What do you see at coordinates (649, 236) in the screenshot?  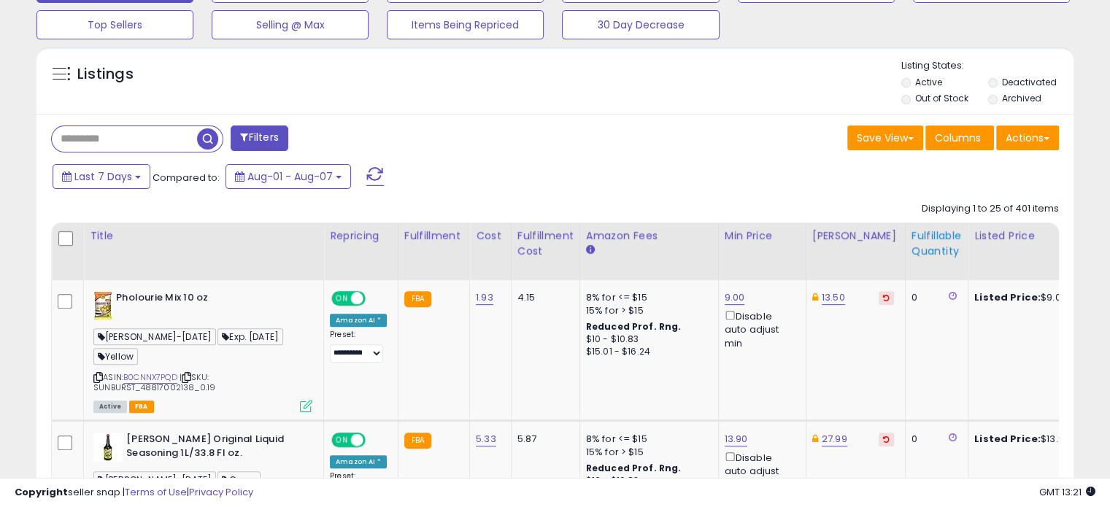 I see `div: Amazon Fees` at bounding box center [649, 236].